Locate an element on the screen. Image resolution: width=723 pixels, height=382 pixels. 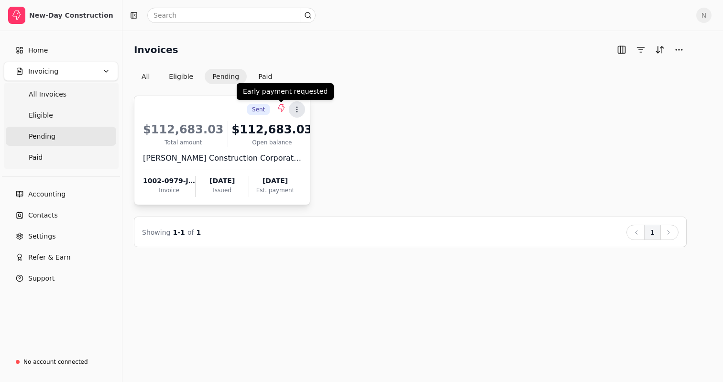
span: Pending is located at coordinates (42, 136).